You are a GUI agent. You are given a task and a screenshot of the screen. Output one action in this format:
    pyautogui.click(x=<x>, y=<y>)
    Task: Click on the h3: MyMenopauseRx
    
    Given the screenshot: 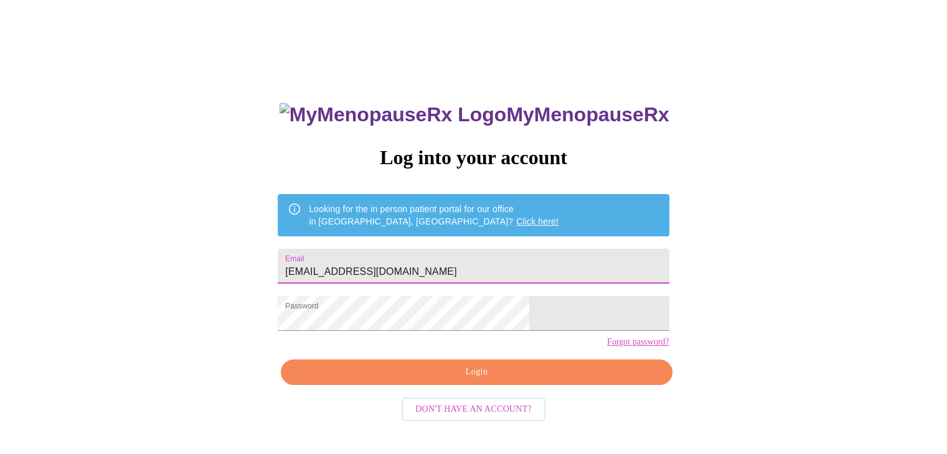 What is the action you would take?
    pyautogui.click(x=474, y=115)
    